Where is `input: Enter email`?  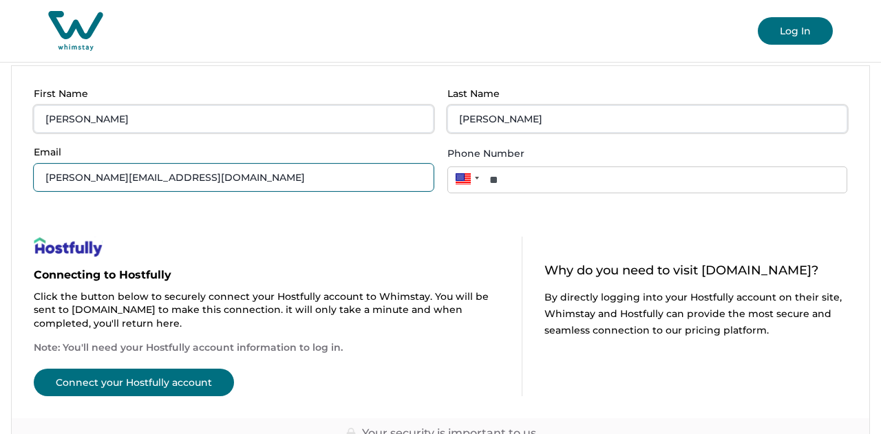 input: Enter email is located at coordinates (233, 178).